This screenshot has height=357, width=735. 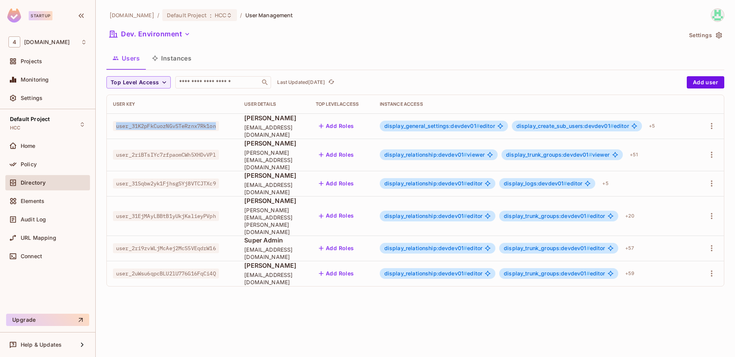 What do you see at coordinates (132, 15) in the screenshot?
I see `span: the active workspace` at bounding box center [132, 15].